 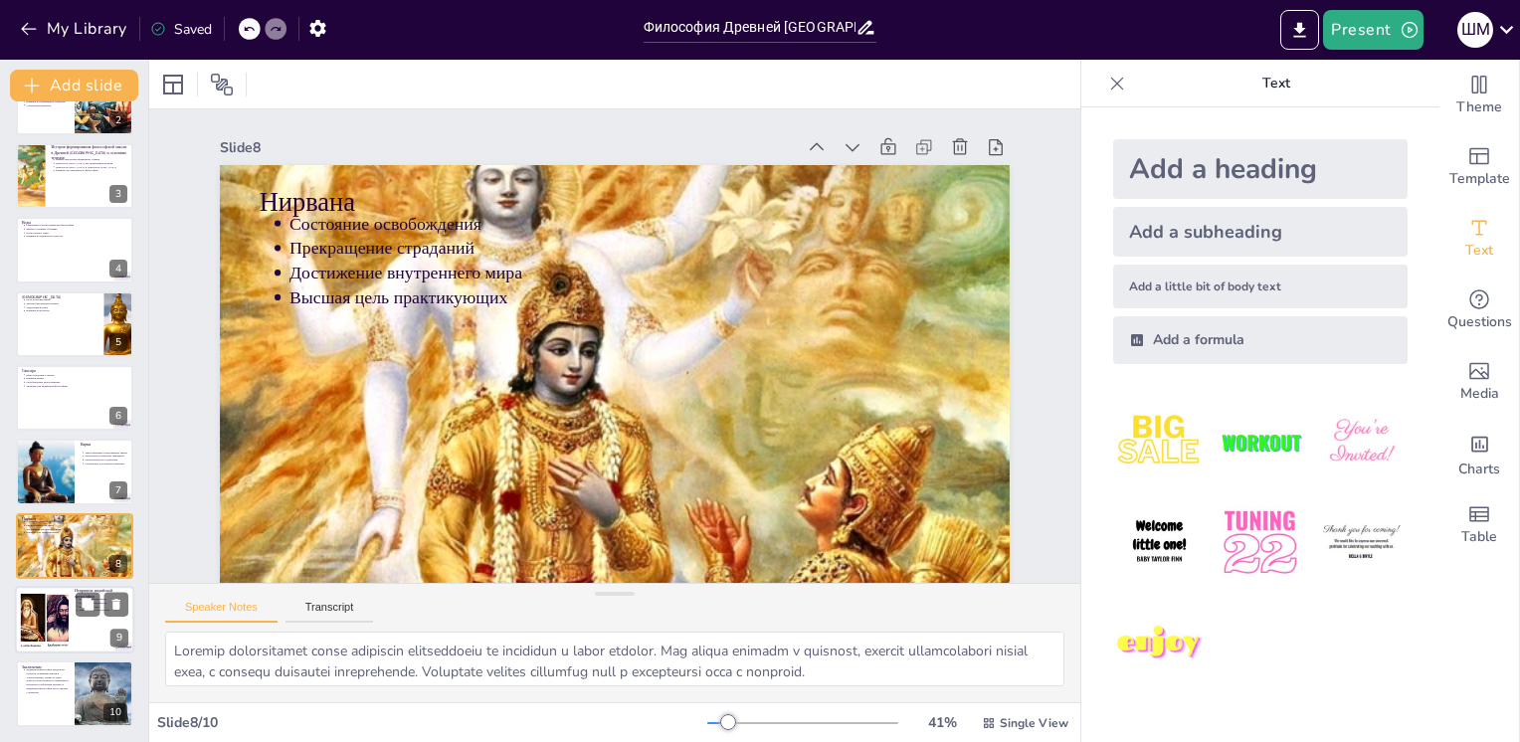 What do you see at coordinates (50, 382) in the screenshot?
I see `p: Освобождение через развитие` at bounding box center [50, 382].